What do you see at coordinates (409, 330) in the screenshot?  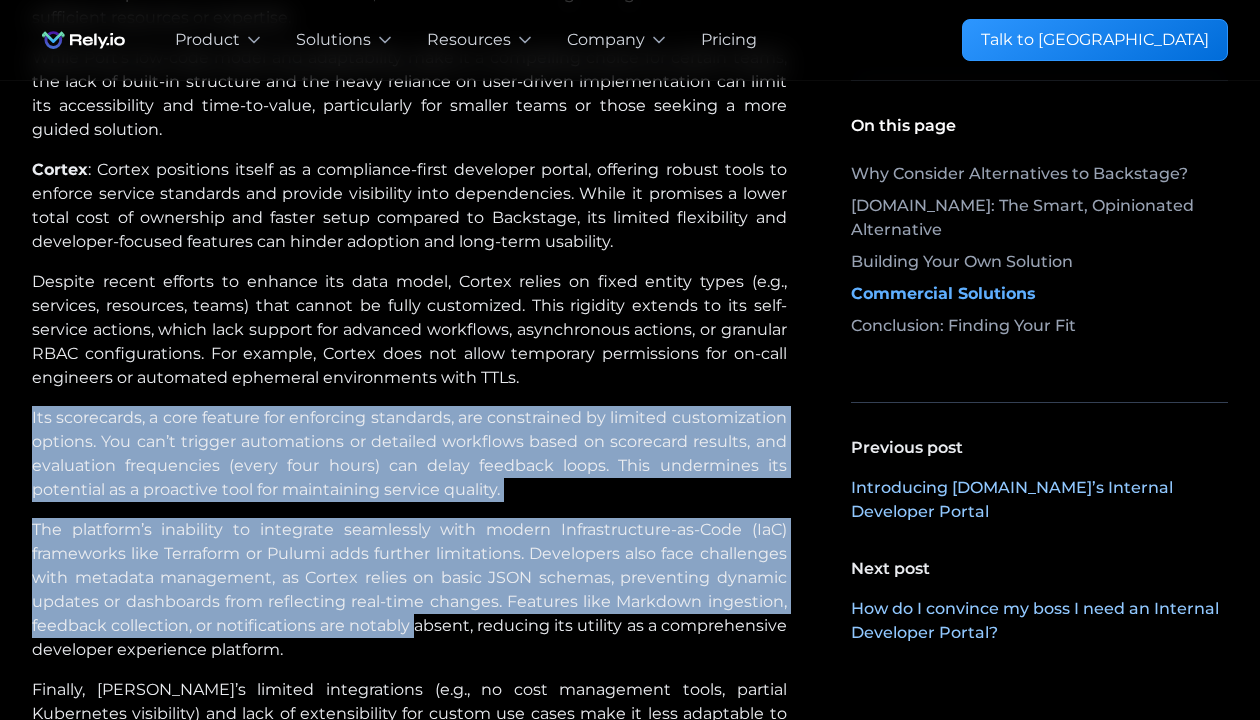 I see `p: Despite recent efforts to enhance its data model, Cortex relies on fixed entity types (e.g., serv...` at bounding box center [409, 330].